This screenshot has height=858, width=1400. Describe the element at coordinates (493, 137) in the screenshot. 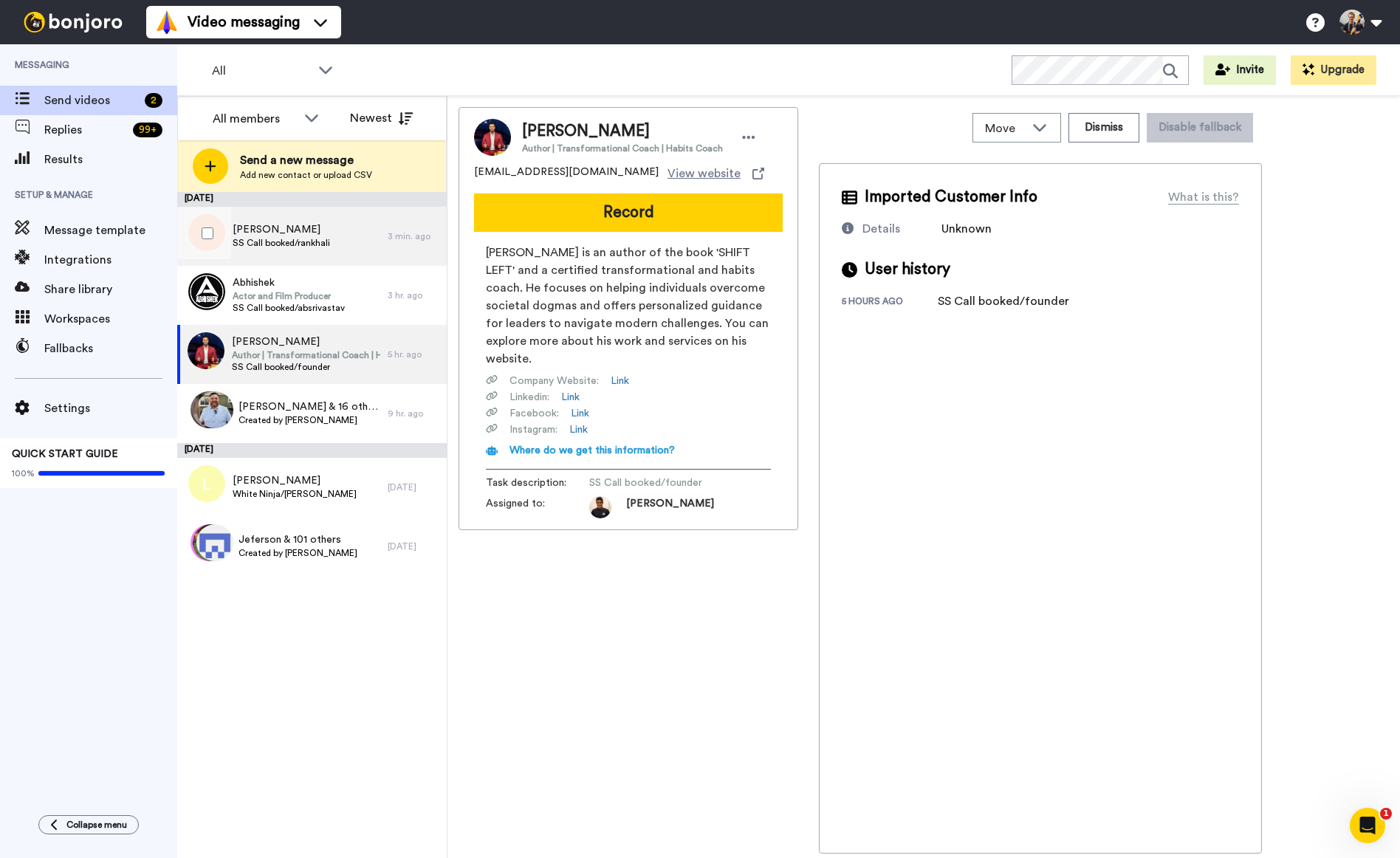

I see `img: Image of Roshan Shetty` at that location.